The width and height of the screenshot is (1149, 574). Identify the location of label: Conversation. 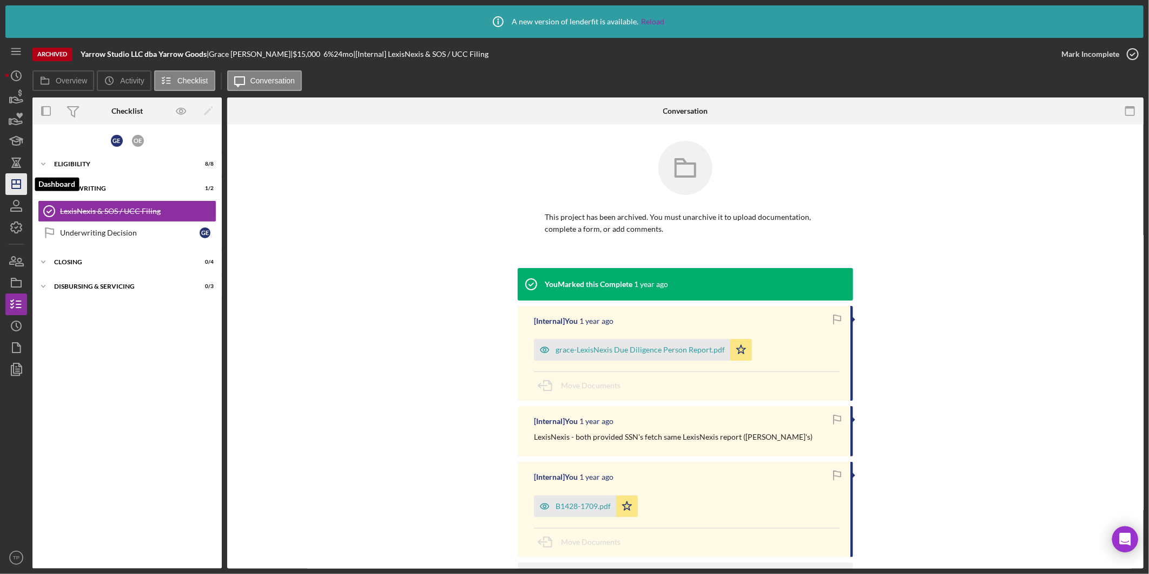
(273, 81).